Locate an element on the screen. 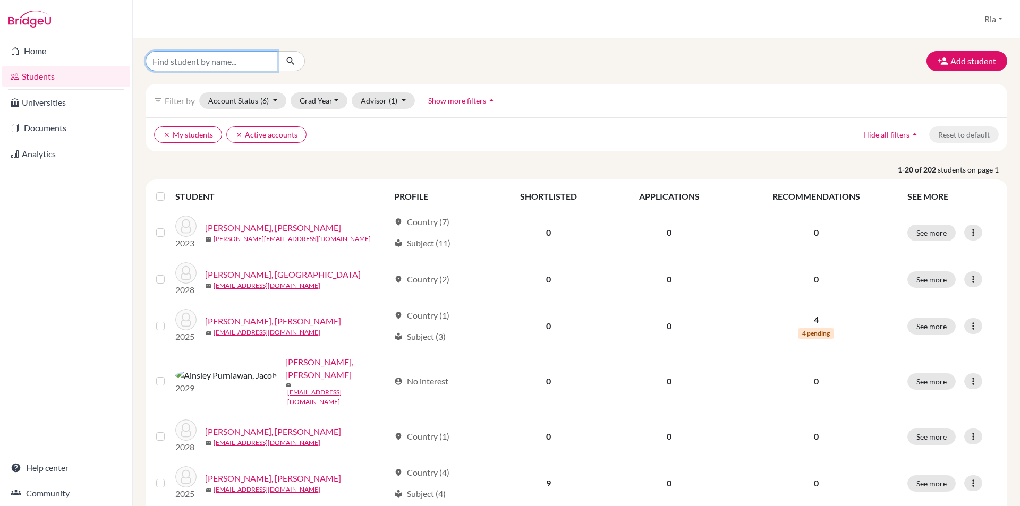 The image size is (1020, 506). input: Find student by name... is located at coordinates (211, 61).